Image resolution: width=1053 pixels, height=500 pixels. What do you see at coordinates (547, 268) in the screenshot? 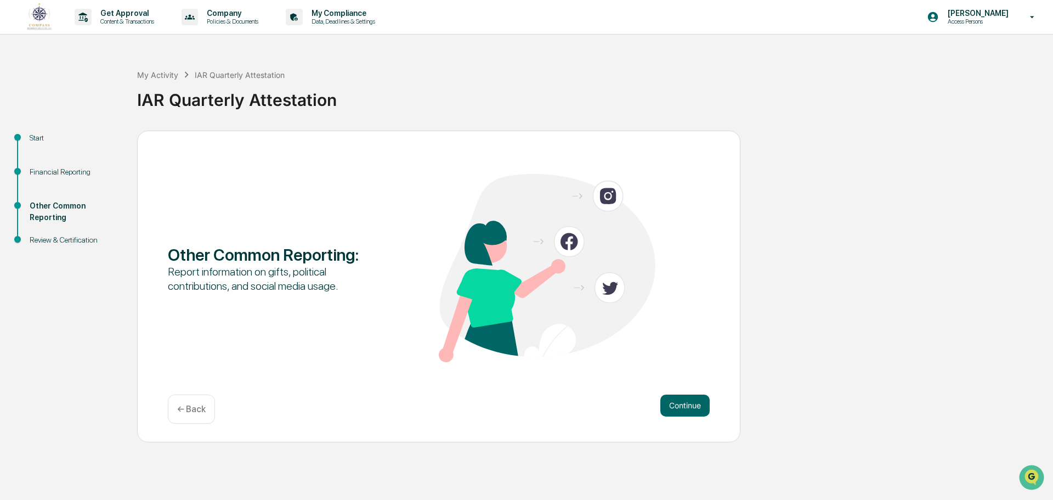
I see `img: Other Common Reporting` at bounding box center [547, 268].